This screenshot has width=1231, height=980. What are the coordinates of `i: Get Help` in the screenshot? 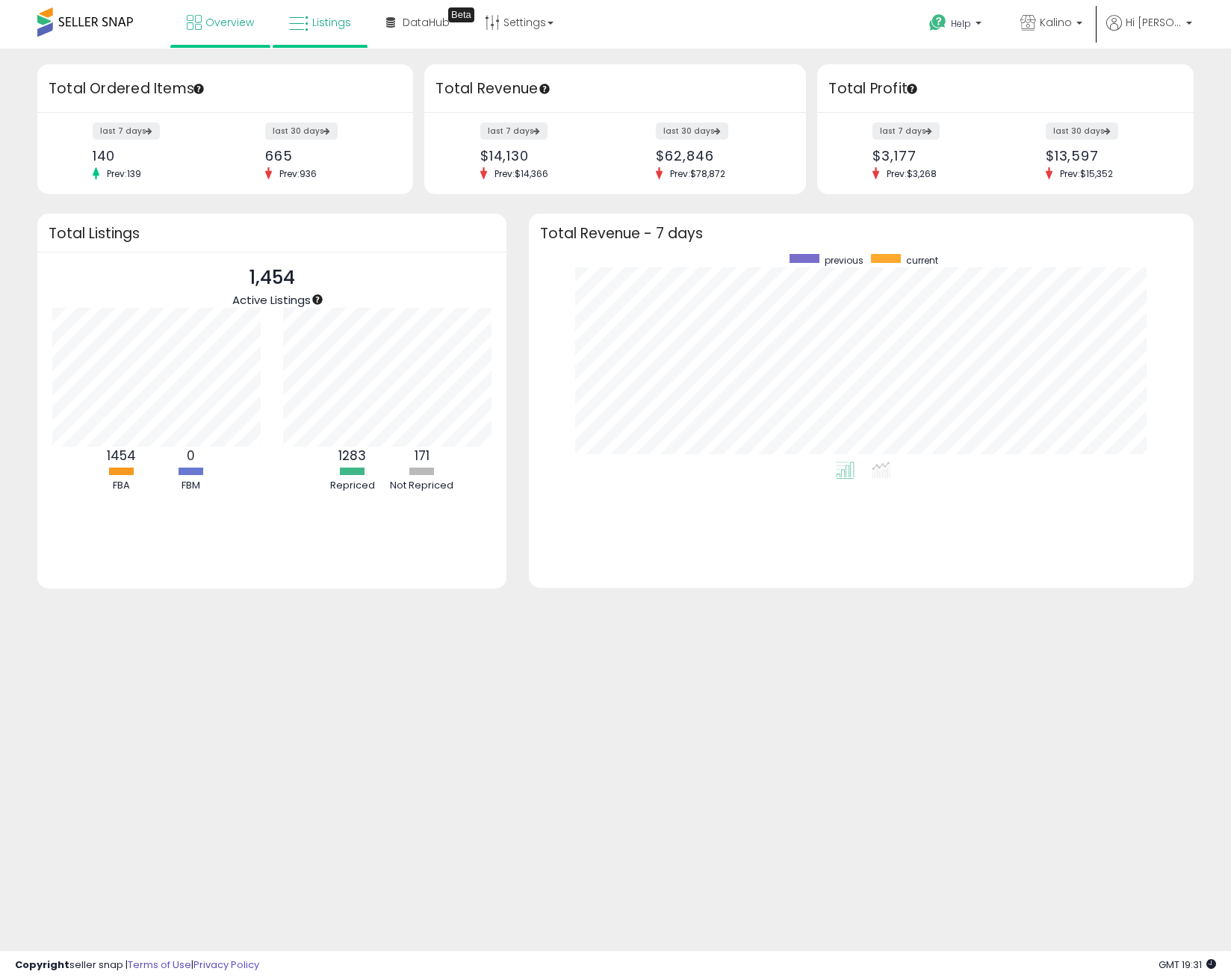 It's located at (937, 23).